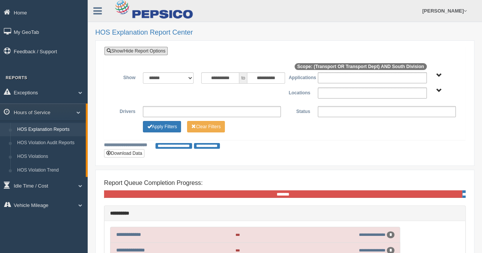  What do you see at coordinates (50, 130) in the screenshot?
I see `a: HOS Explanation Reports` at bounding box center [50, 130].